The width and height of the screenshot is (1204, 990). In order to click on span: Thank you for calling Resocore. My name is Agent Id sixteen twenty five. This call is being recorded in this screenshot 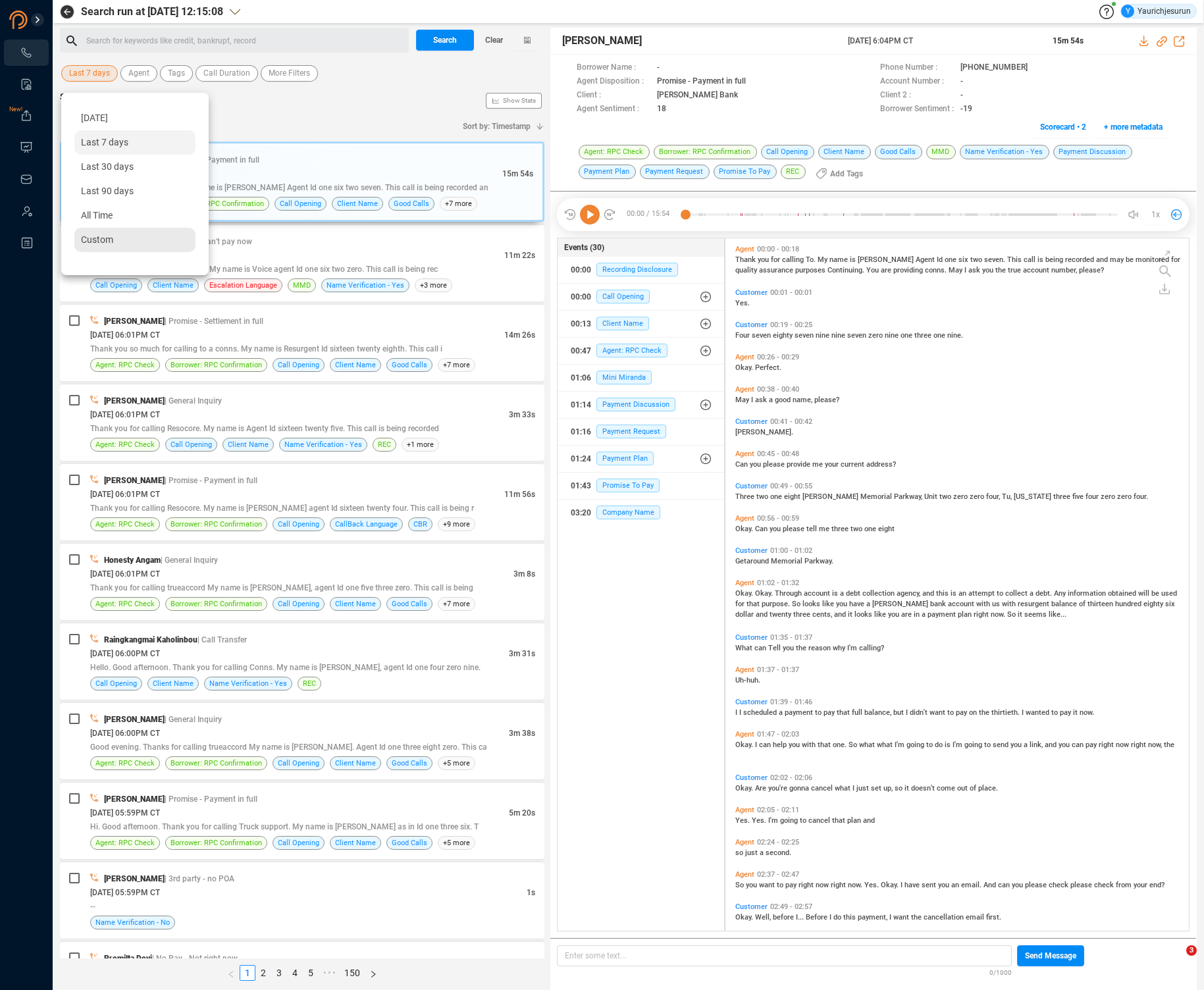, I will do `click(265, 429)`.